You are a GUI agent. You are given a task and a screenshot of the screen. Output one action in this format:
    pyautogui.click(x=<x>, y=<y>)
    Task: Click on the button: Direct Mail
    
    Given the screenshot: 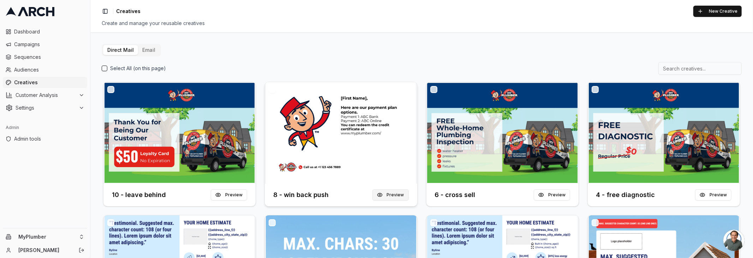 What is the action you would take?
    pyautogui.click(x=120, y=50)
    